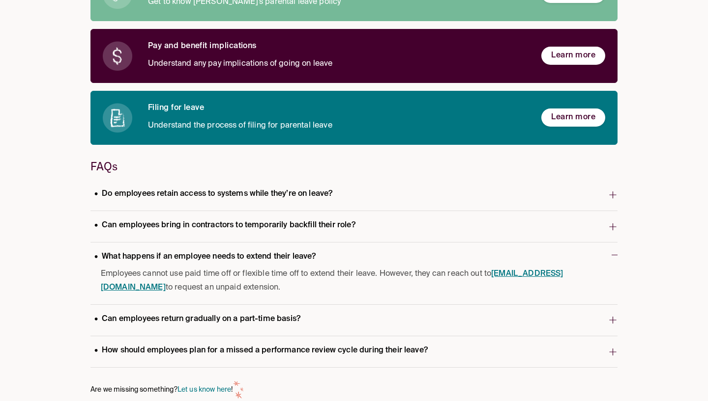 This screenshot has width=708, height=401. I want to click on button: What happens if an employee needs to extend their leave?, so click(354, 255).